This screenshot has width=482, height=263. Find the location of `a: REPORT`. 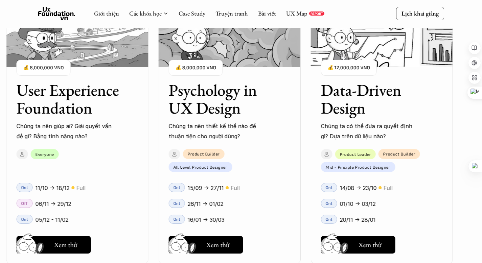

a: REPORT is located at coordinates (317, 14).